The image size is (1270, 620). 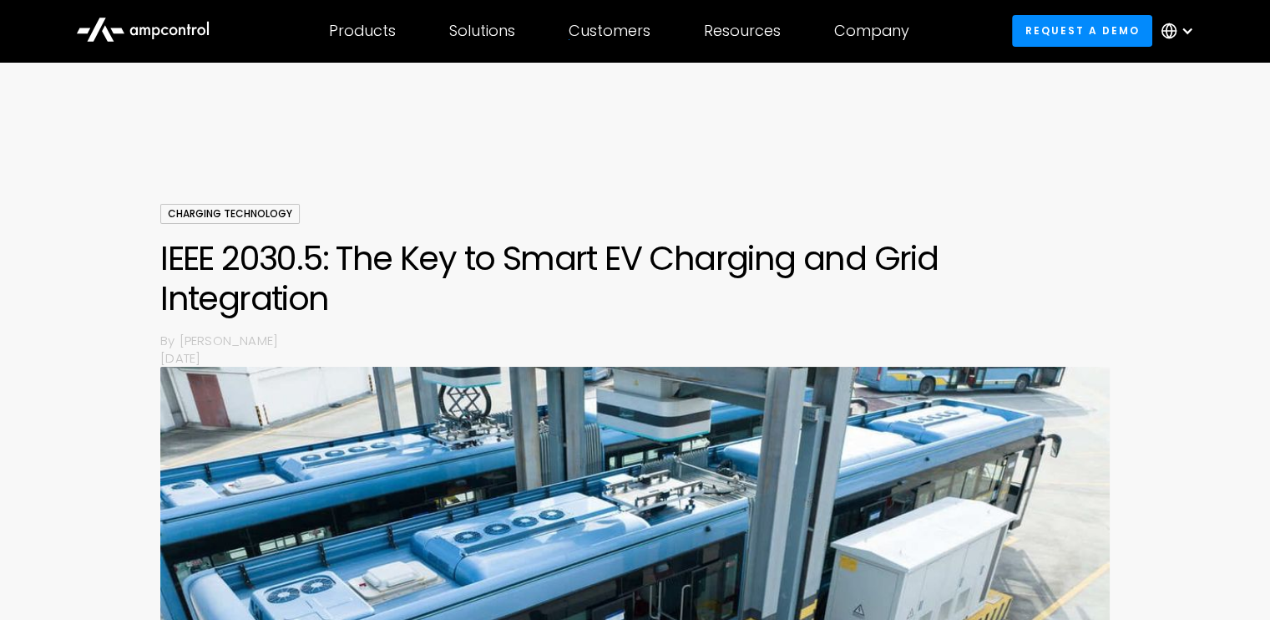 What do you see at coordinates (872, 31) in the screenshot?
I see `div: Company` at bounding box center [872, 31].